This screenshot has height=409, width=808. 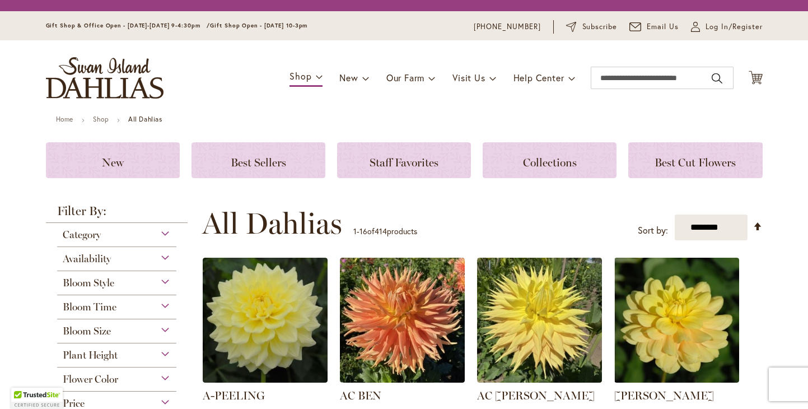 What do you see at coordinates (591, 27) in the screenshot?
I see `a: Subscribe` at bounding box center [591, 27].